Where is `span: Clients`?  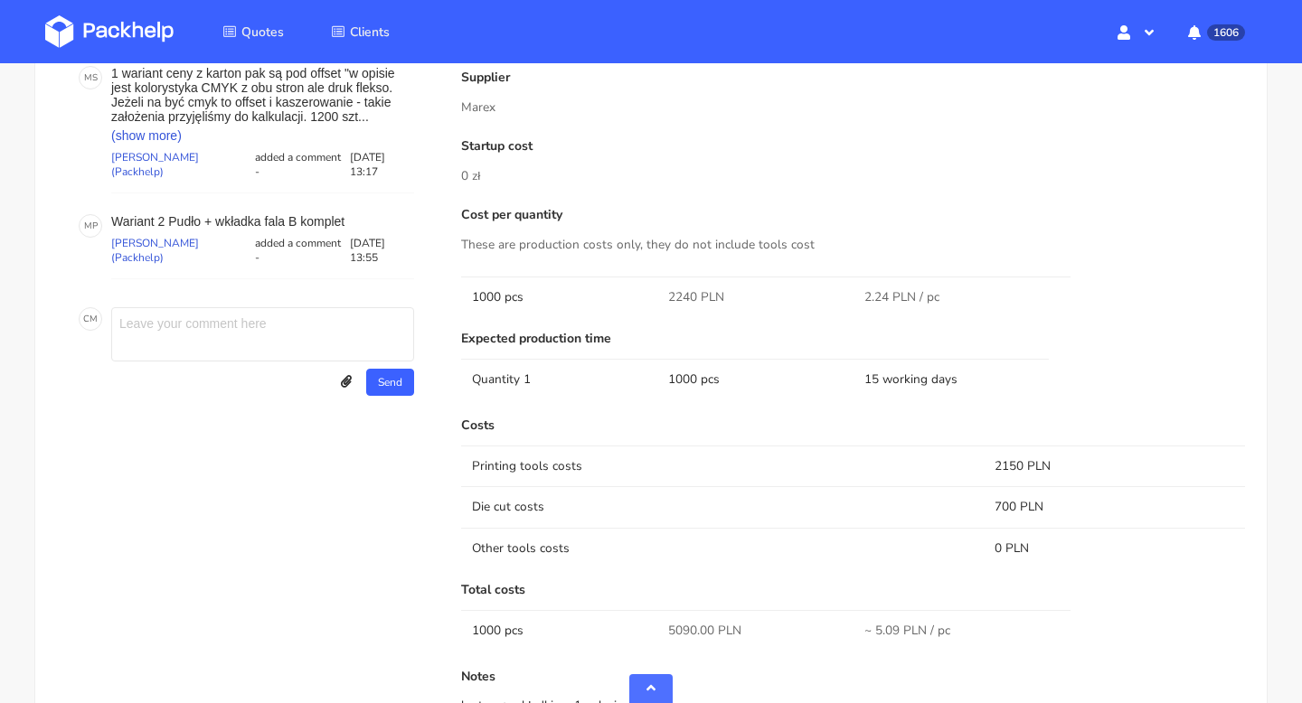 span: Clients is located at coordinates (370, 32).